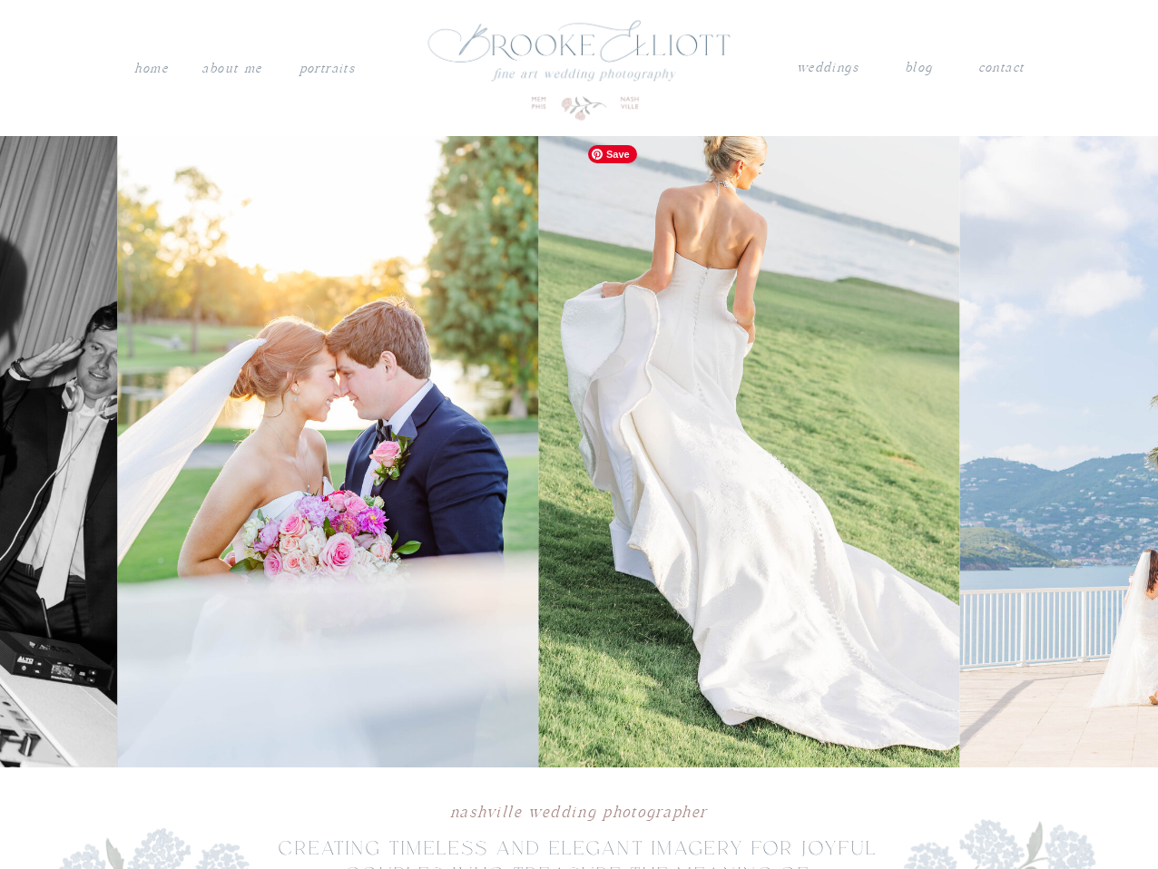 The height and width of the screenshot is (869, 1158). I want to click on div: Domain Overview, so click(115, 112).